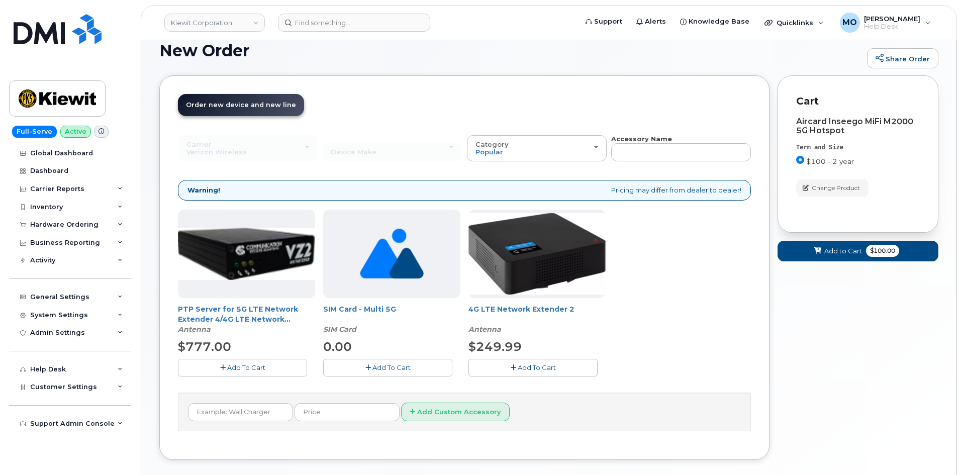  I want to click on span: Knowledge Base, so click(719, 22).